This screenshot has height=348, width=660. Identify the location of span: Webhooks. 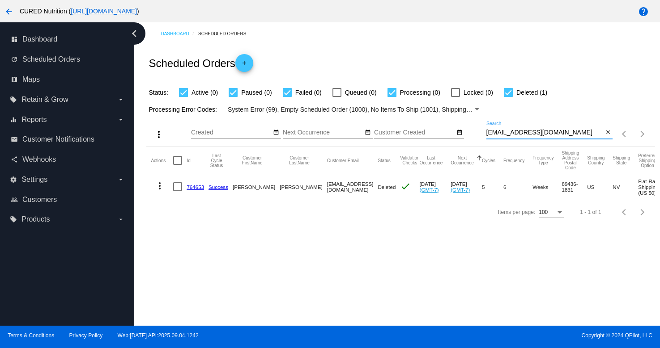
(39, 160).